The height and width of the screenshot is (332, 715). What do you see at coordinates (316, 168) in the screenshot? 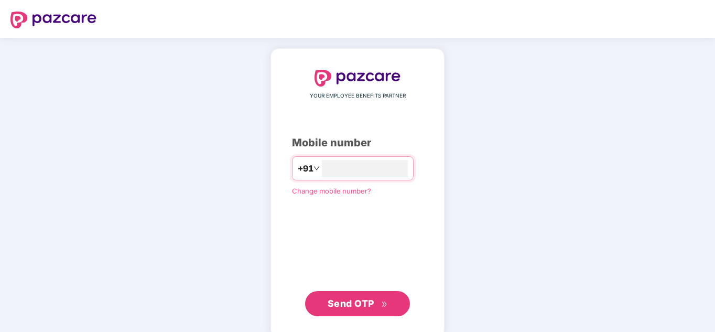
I see `span: down` at bounding box center [316, 168].